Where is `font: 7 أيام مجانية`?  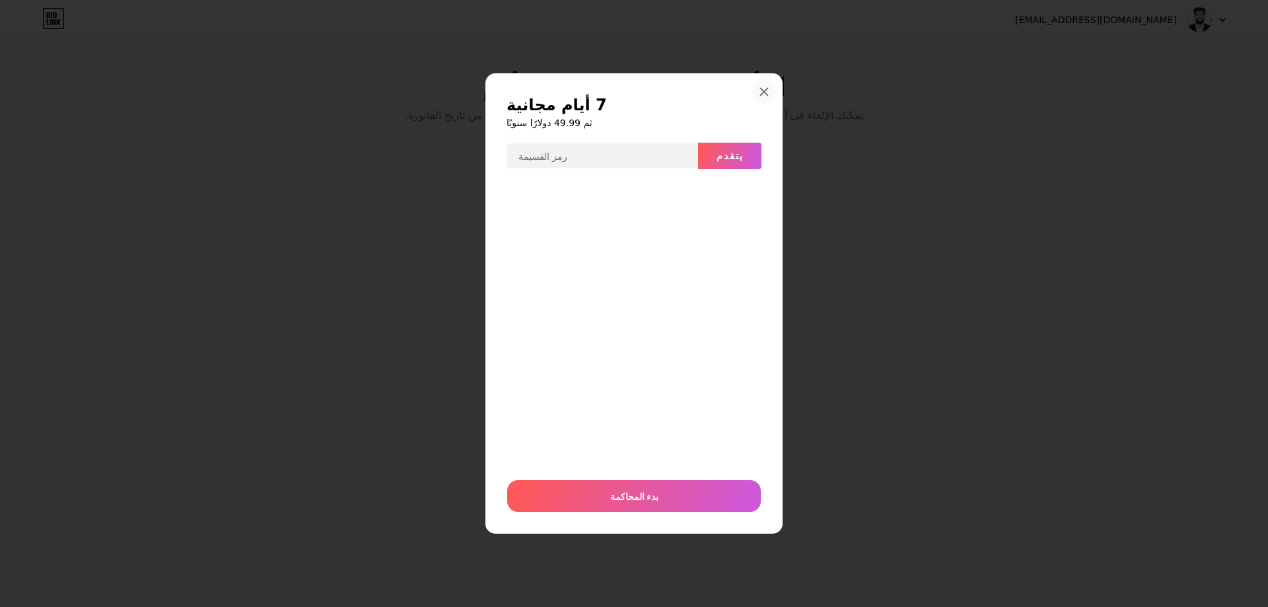 font: 7 أيام مجانية is located at coordinates (557, 105).